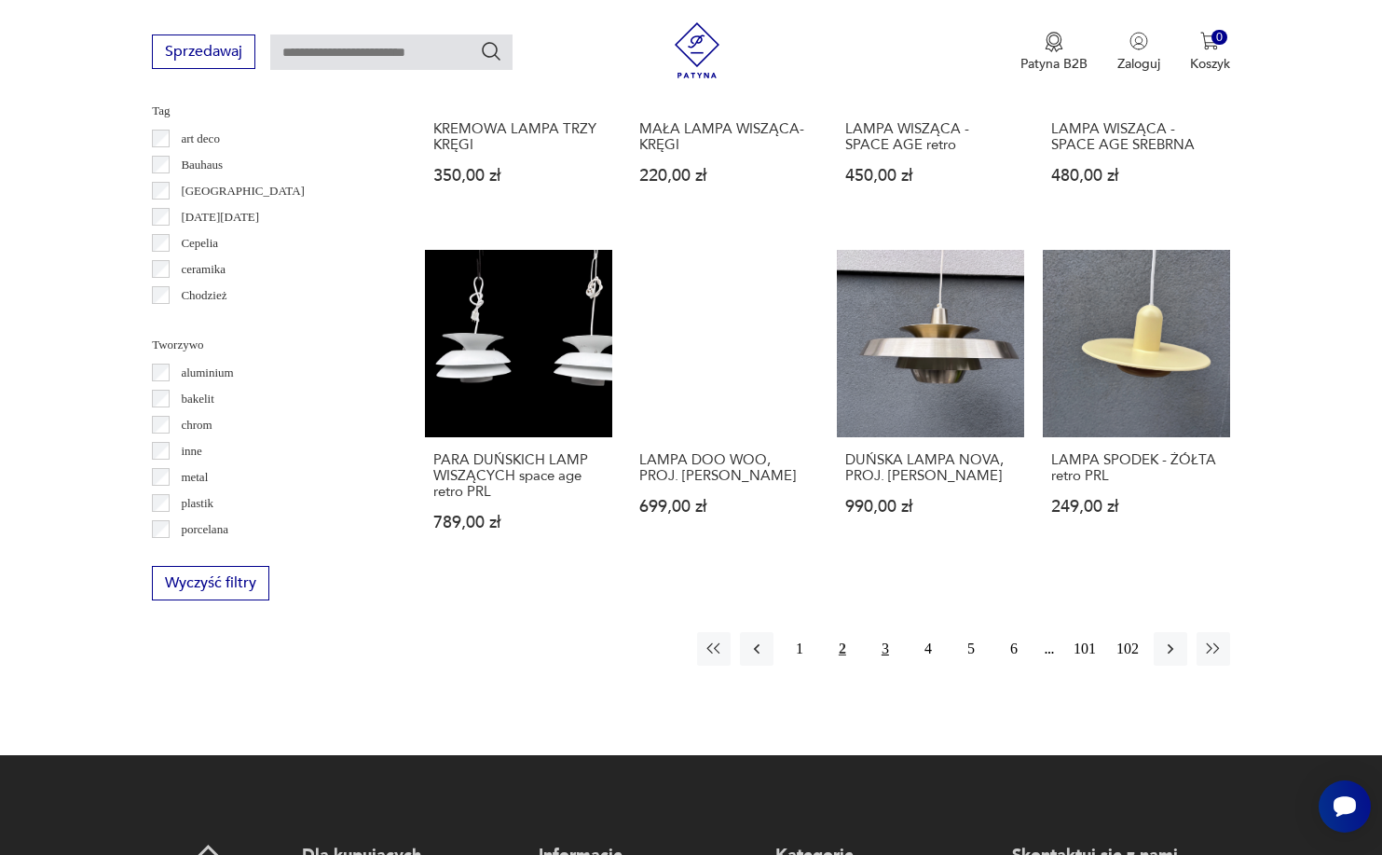  Describe the element at coordinates (197, 399) in the screenshot. I see `p: bakelit` at that location.